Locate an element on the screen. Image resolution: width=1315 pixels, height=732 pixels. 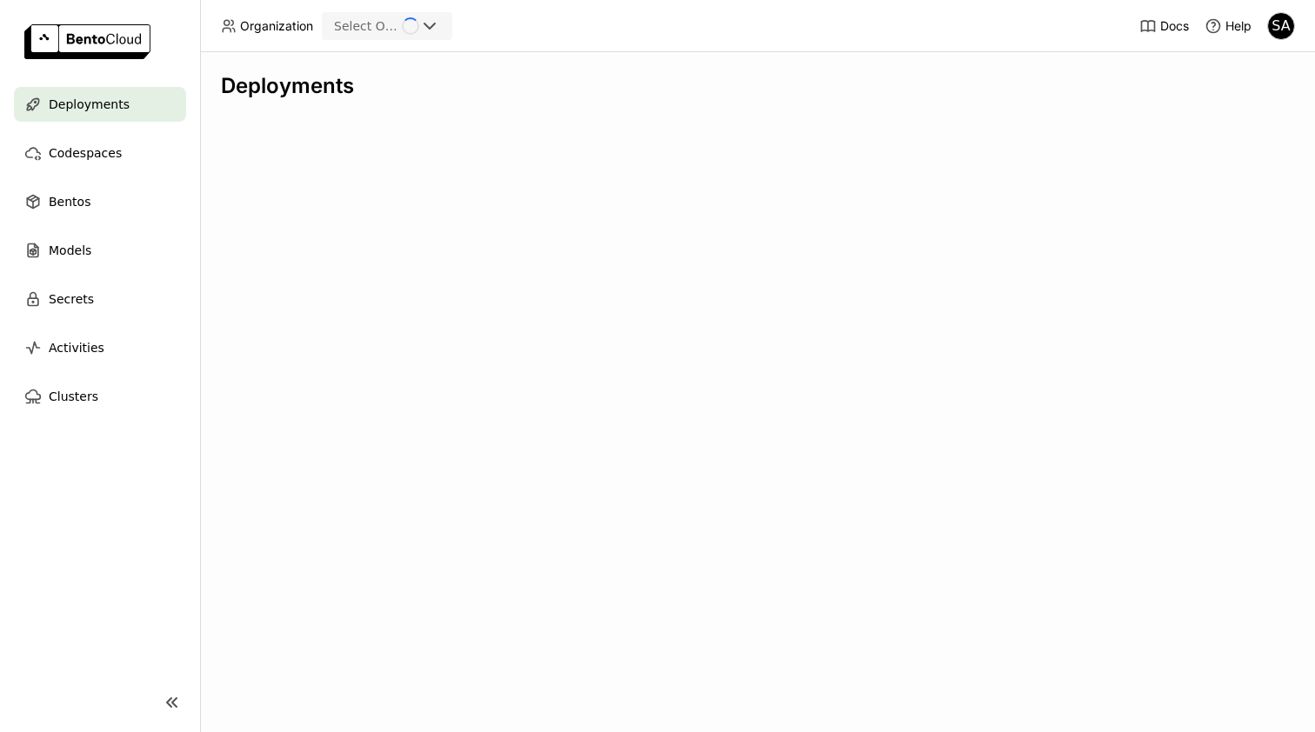
div: SA is located at coordinates (1281, 26).